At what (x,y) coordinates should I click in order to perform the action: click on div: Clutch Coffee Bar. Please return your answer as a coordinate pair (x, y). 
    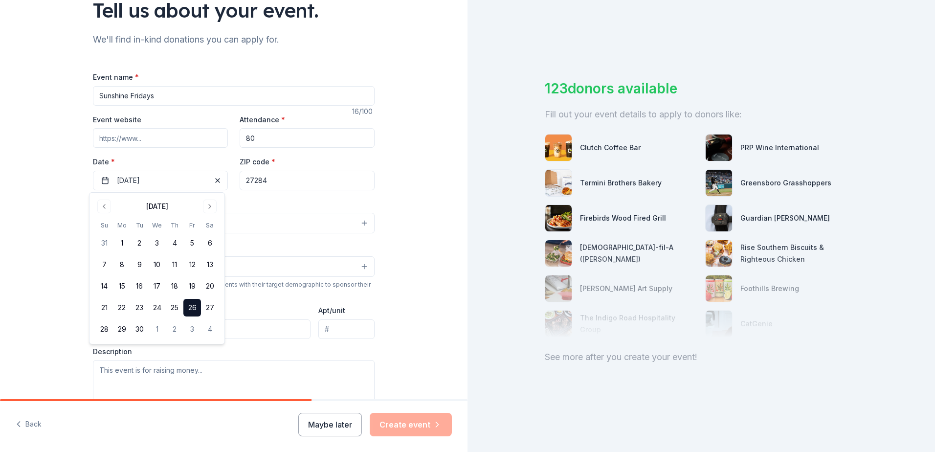
    Looking at the image, I should click on (610, 148).